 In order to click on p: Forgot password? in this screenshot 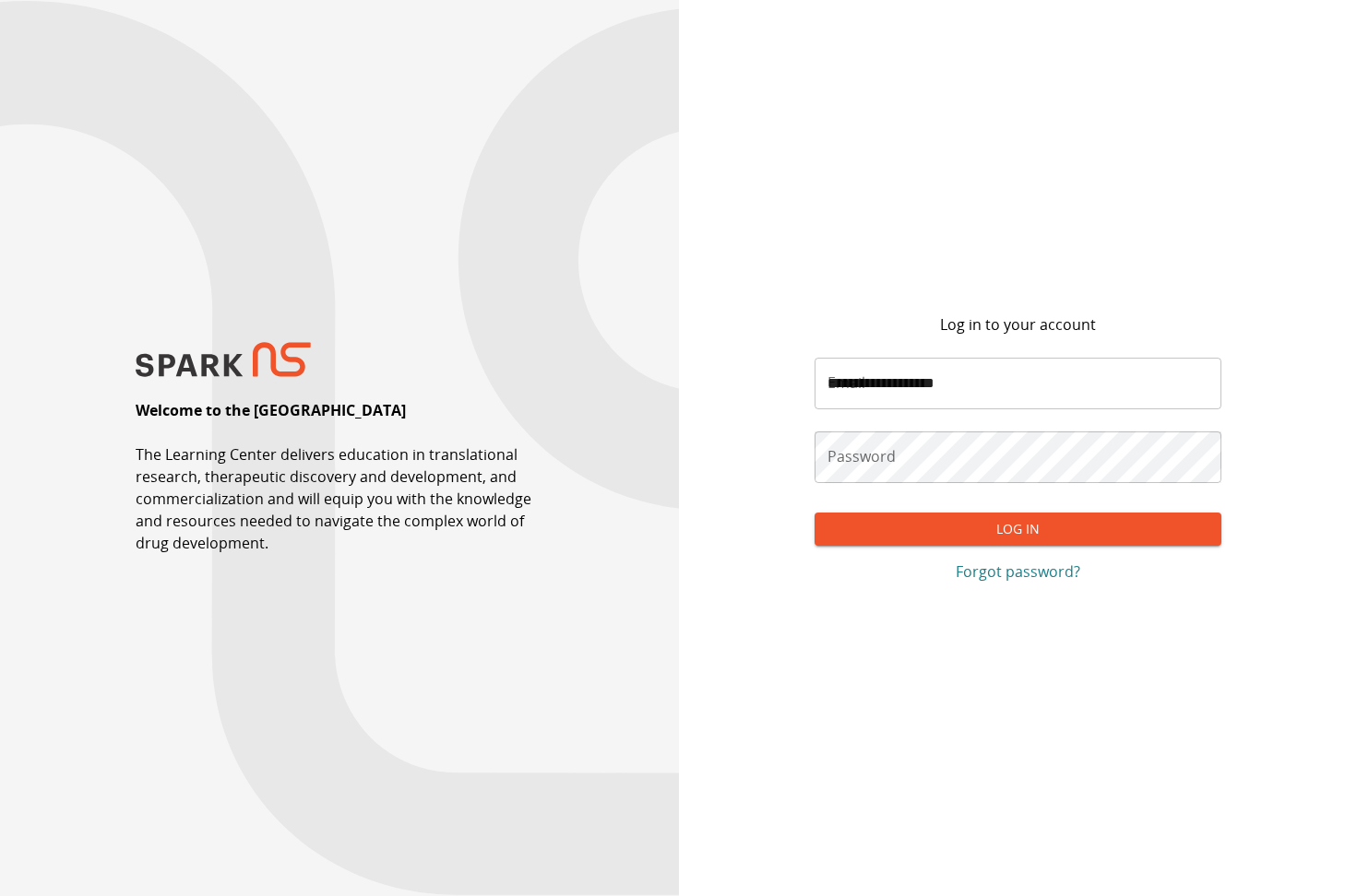, I will do `click(1018, 572)`.